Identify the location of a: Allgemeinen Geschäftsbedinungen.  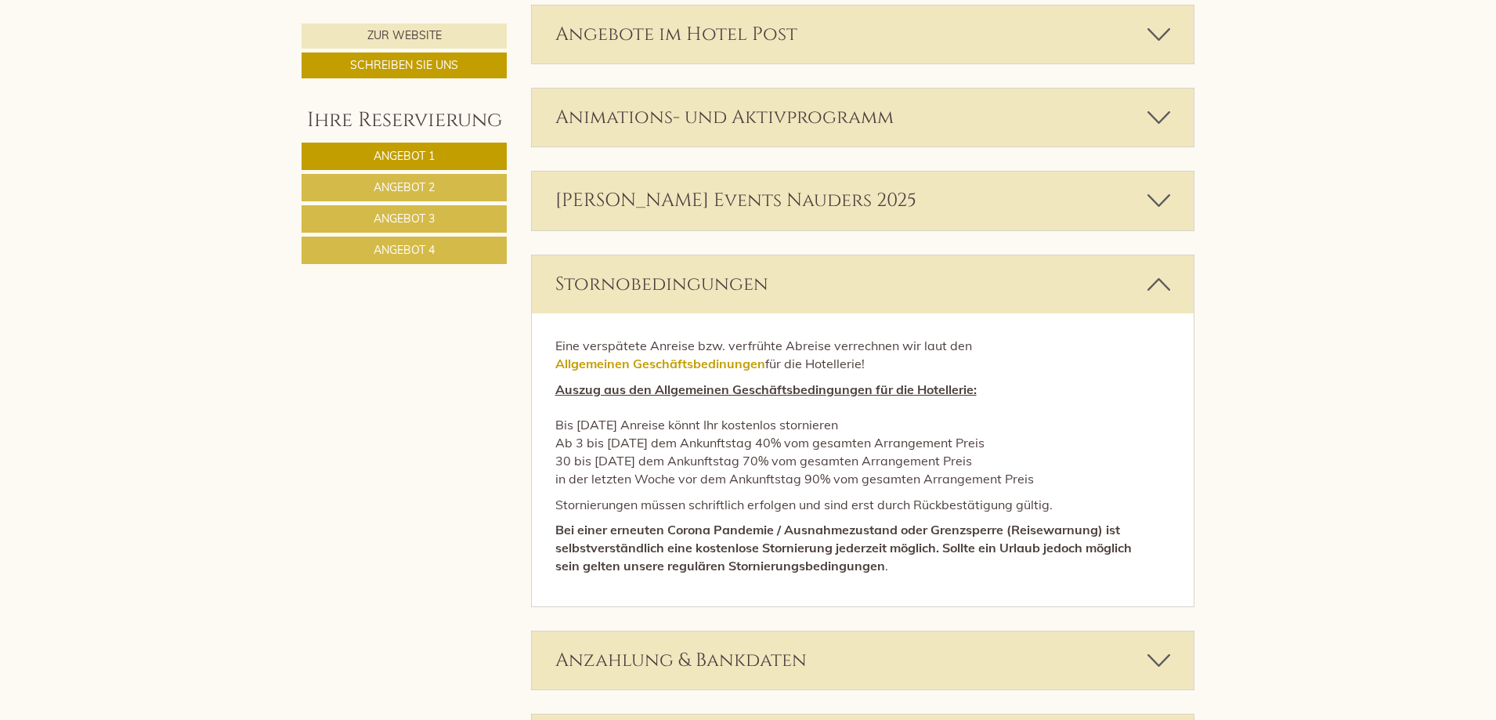
(660, 364).